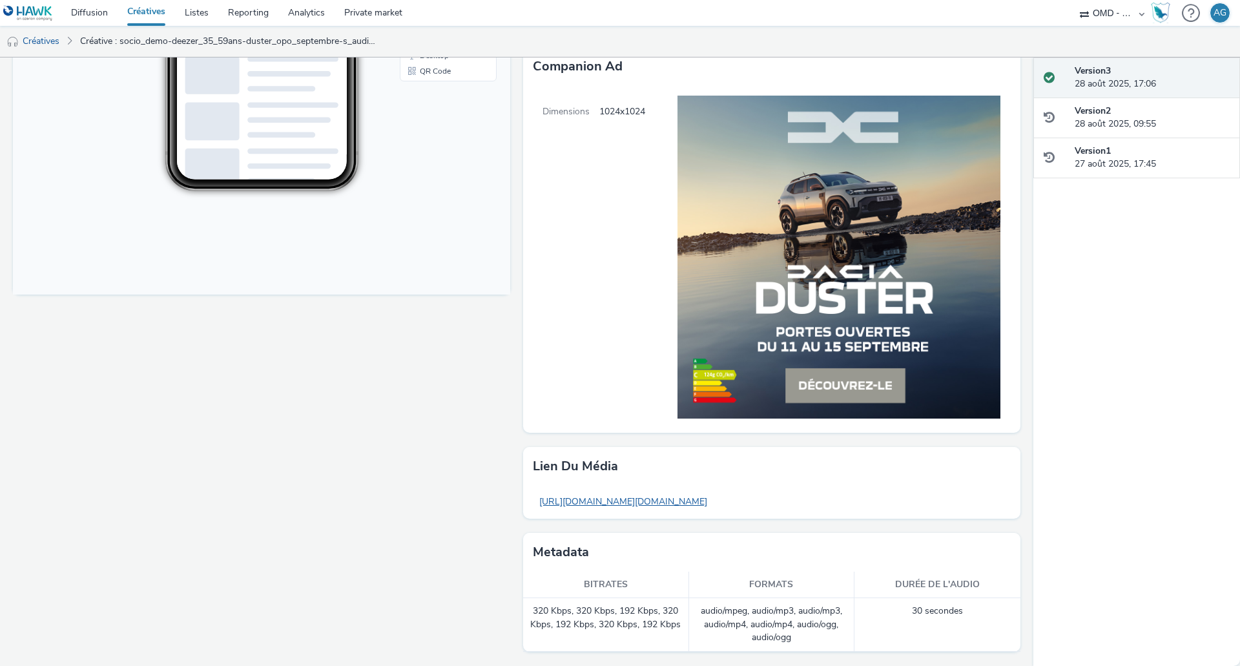 This screenshot has width=1240, height=666. I want to click on li: Desktop, so click(435, 291).